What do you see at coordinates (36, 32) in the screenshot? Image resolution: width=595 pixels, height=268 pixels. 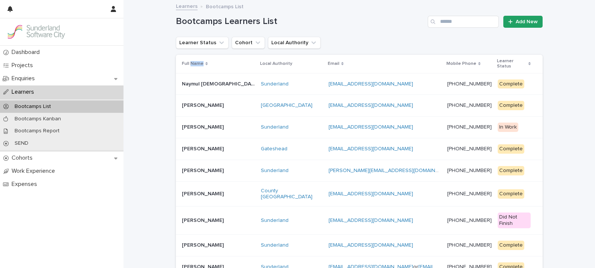 I see `img: GVzBcg19RCOYju8xzymn` at bounding box center [36, 32].